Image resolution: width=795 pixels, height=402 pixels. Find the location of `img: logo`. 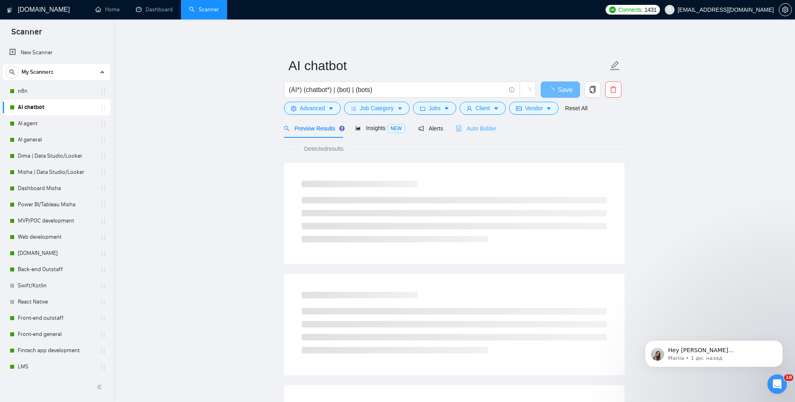

img: logo is located at coordinates (10, 10).